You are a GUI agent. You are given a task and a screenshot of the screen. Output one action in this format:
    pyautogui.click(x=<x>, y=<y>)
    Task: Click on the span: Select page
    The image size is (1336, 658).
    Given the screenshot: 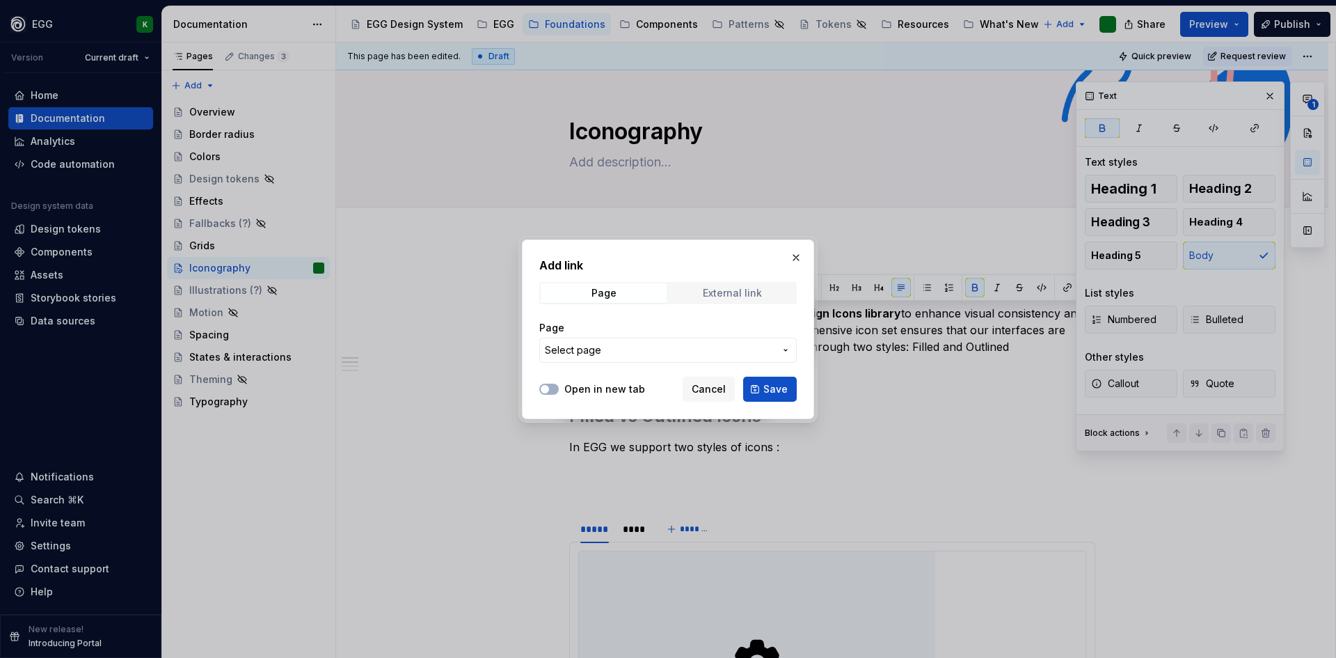 What is the action you would take?
    pyautogui.click(x=573, y=350)
    